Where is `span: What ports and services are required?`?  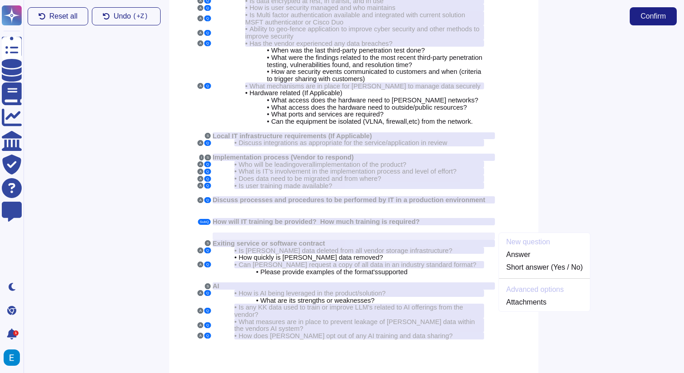
span: What ports and services are required? is located at coordinates (327, 114).